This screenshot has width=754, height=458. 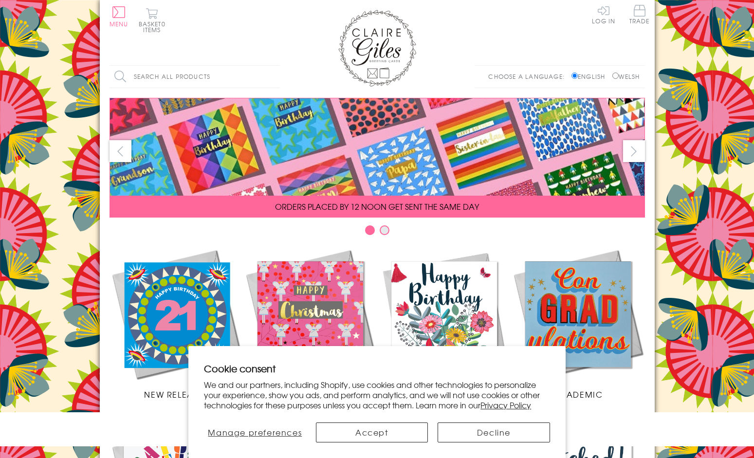 I want to click on span: 0 items, so click(x=154, y=27).